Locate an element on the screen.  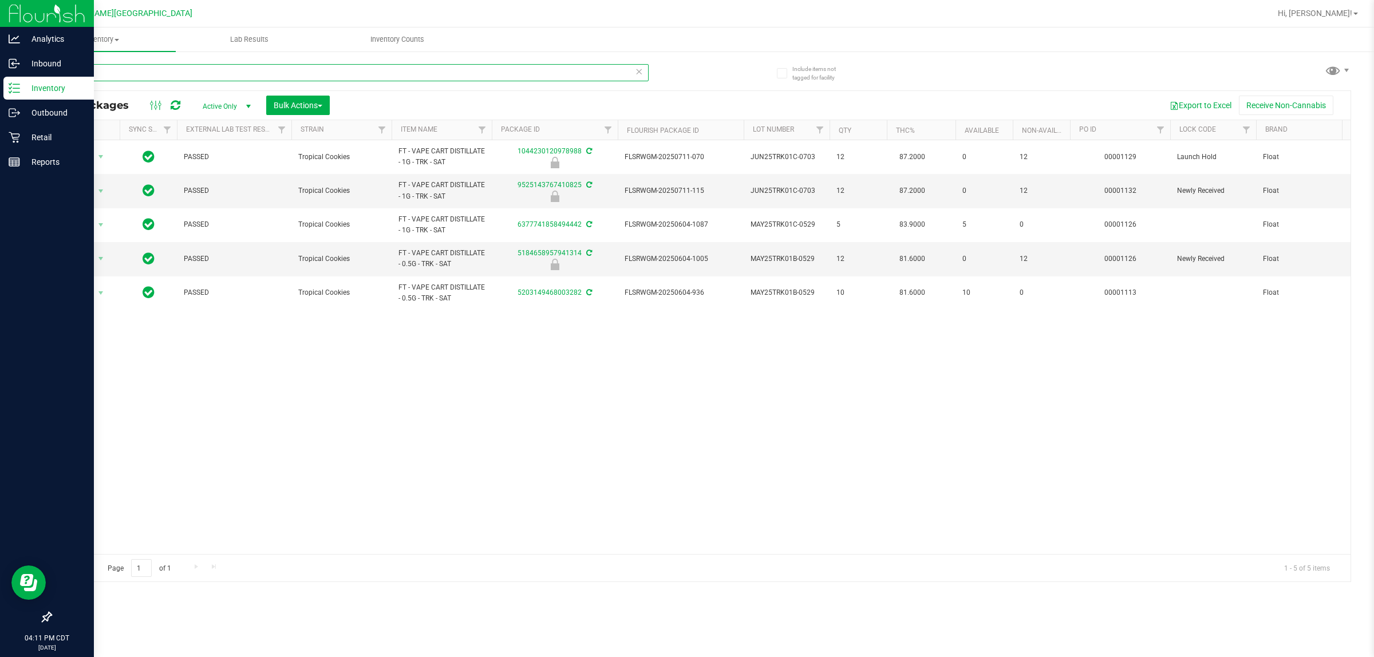
a: 00001129 is located at coordinates (1121, 157).